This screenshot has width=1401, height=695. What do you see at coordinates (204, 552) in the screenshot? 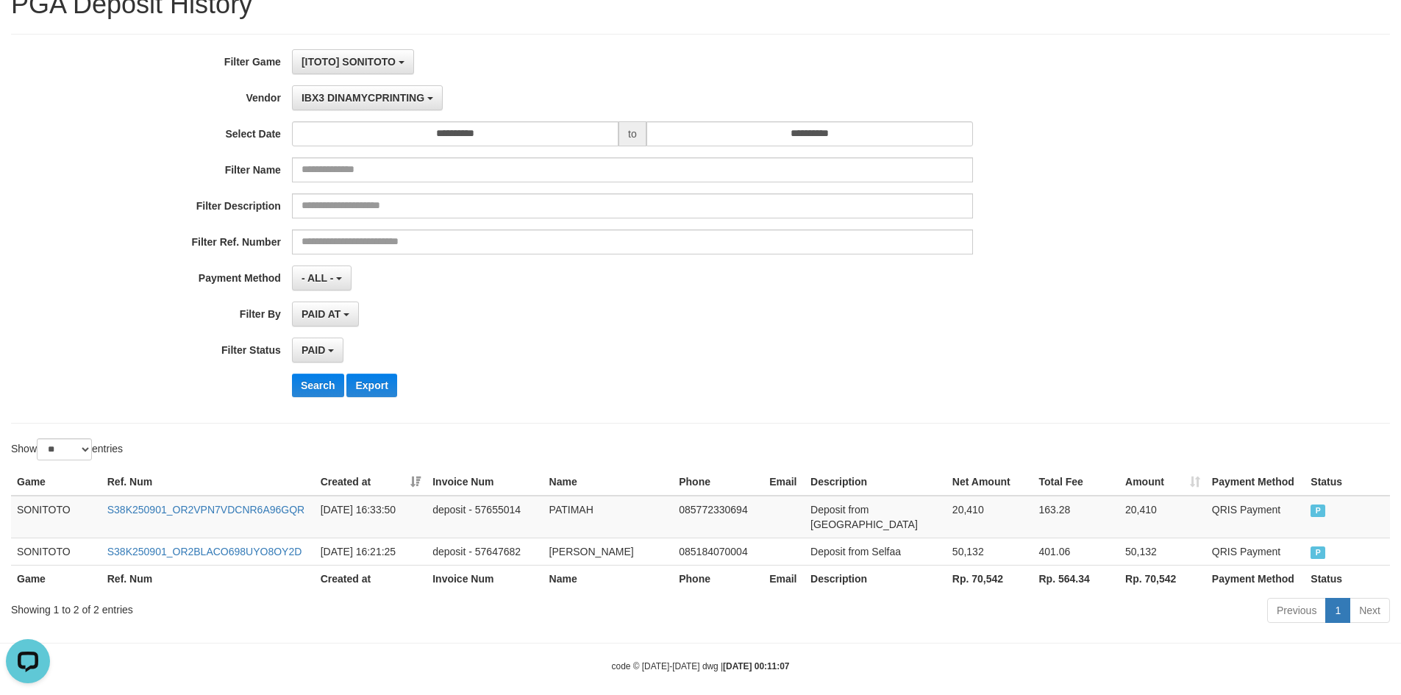
I see `a: S38K250901_OR2BLACO698UYO8OY2D` at bounding box center [204, 552].